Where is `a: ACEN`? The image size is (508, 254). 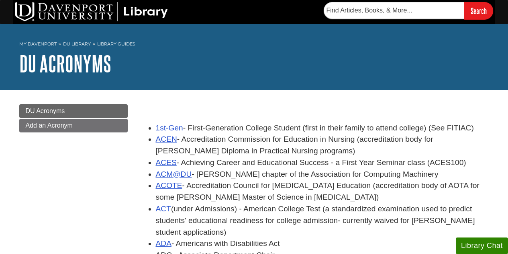 a: ACEN is located at coordinates (166, 139).